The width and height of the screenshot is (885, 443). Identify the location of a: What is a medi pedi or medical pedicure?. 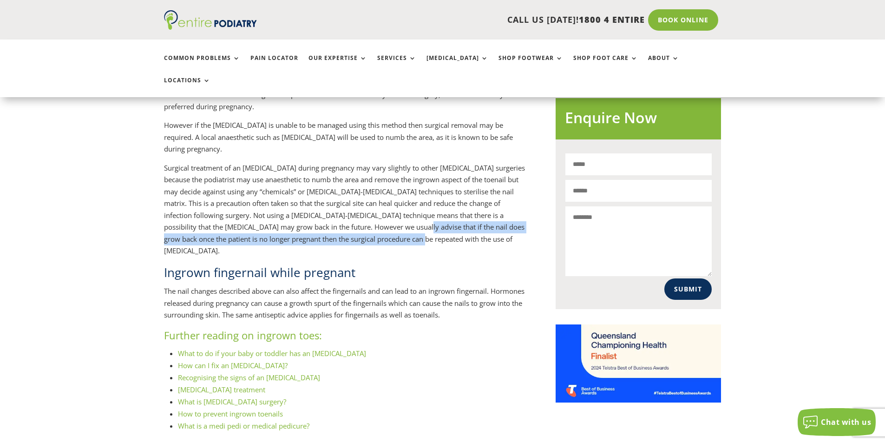
(243, 426).